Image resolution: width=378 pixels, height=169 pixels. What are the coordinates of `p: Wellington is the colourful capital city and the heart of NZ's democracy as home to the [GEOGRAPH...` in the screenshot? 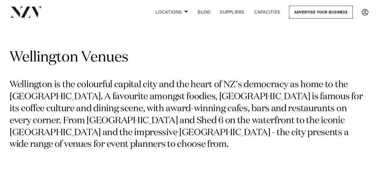 It's located at (189, 115).